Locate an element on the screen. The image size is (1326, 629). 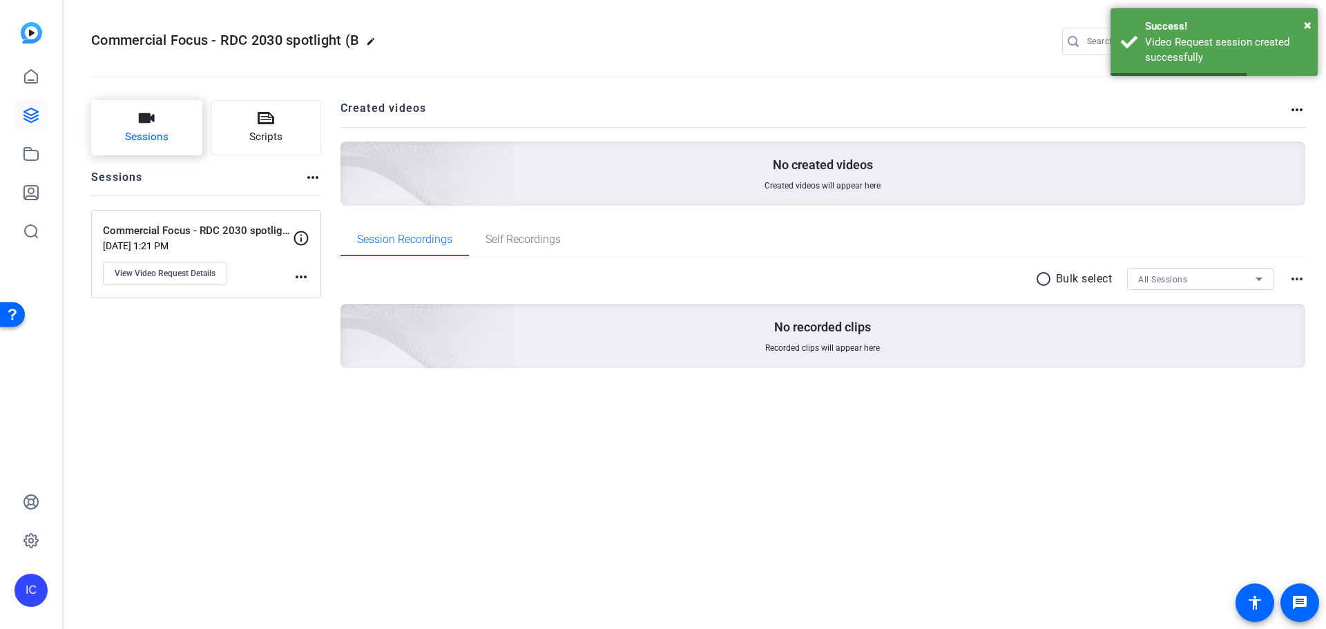
div: Video Request session created successfully is located at coordinates (1226, 50).